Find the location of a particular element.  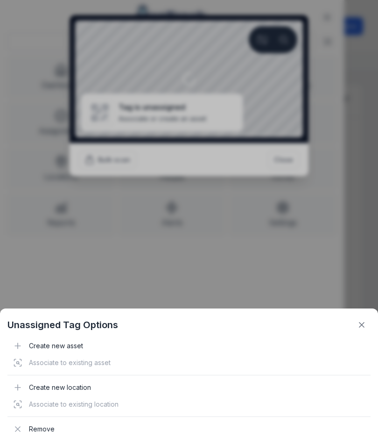

div: Create new asset is located at coordinates (189, 346).